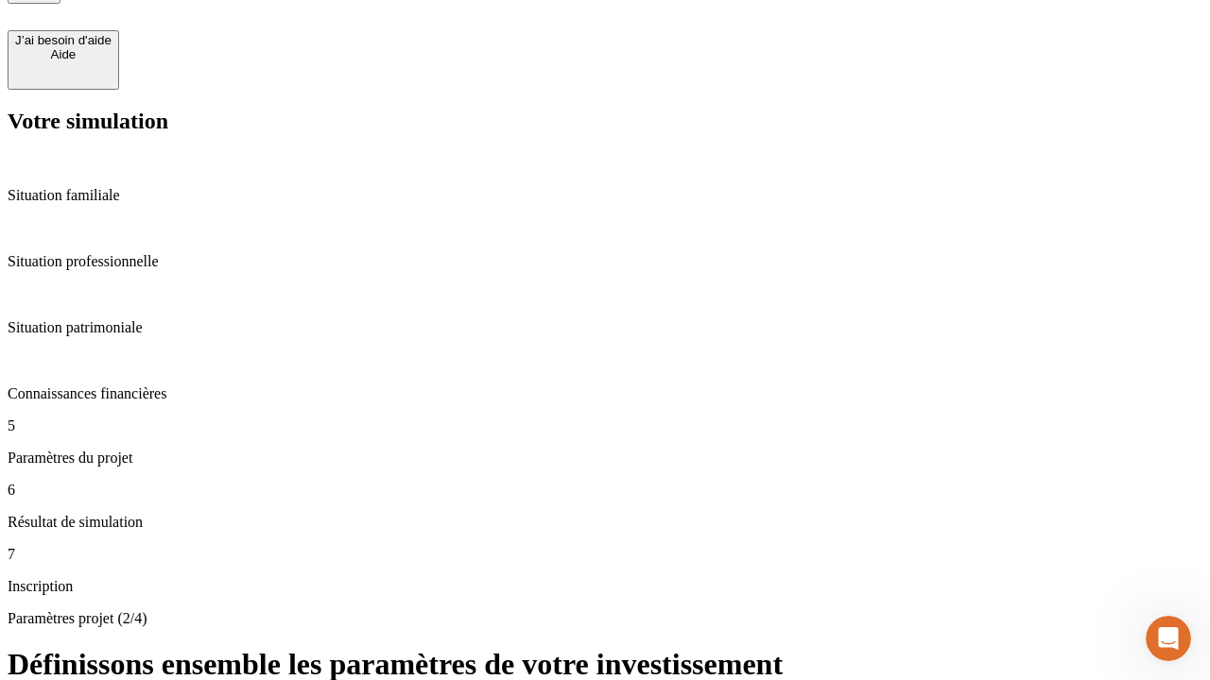  Describe the element at coordinates (605, 587) in the screenshot. I see `p: Inscription` at that location.